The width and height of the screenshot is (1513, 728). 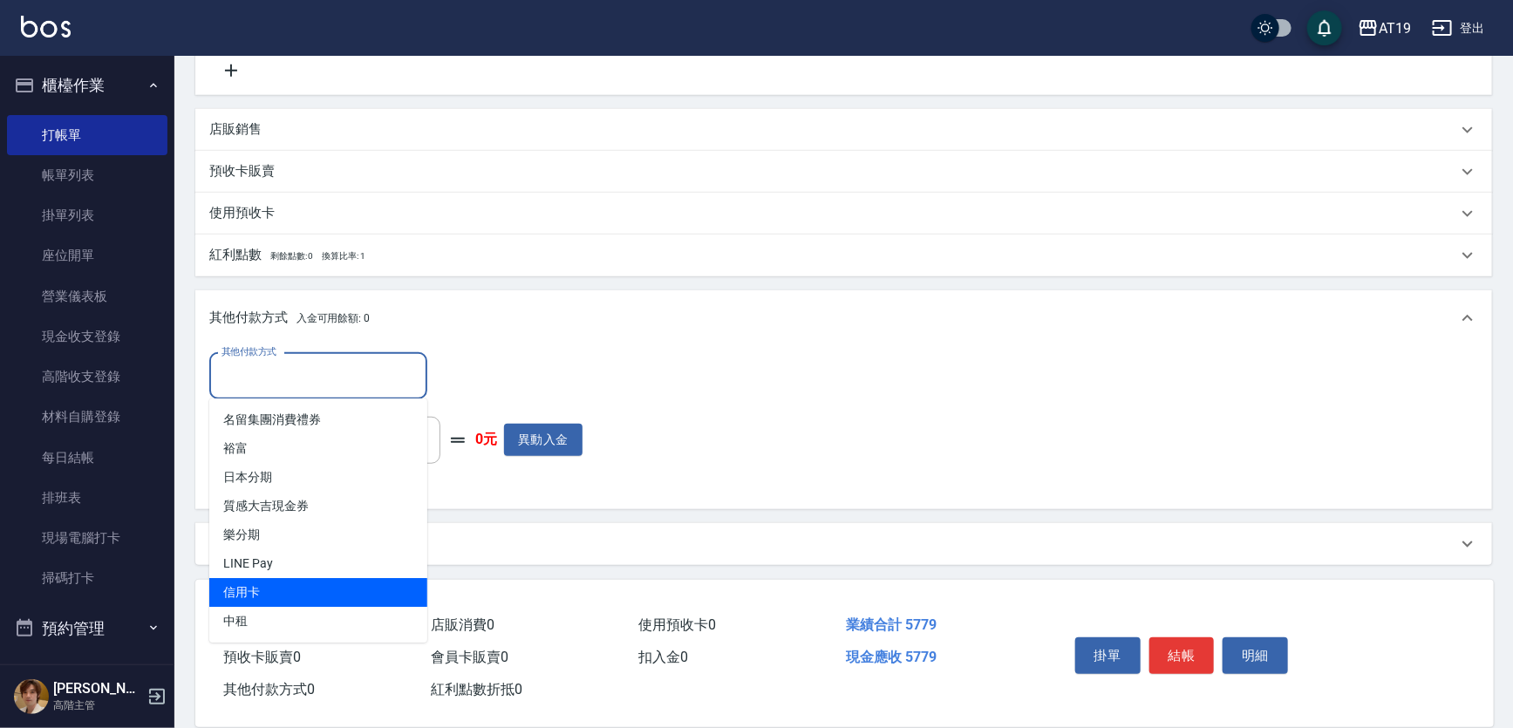 What do you see at coordinates (45, 26) in the screenshot?
I see `img: Logo` at bounding box center [45, 26].